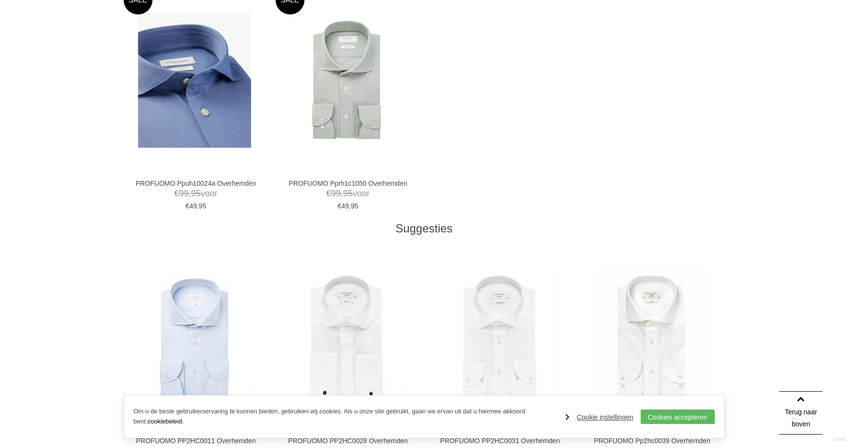 This screenshot has height=448, width=848. Describe the element at coordinates (346, 80) in the screenshot. I see `img: PROFUOMO Pprh1c1050 Overhemden` at that location.